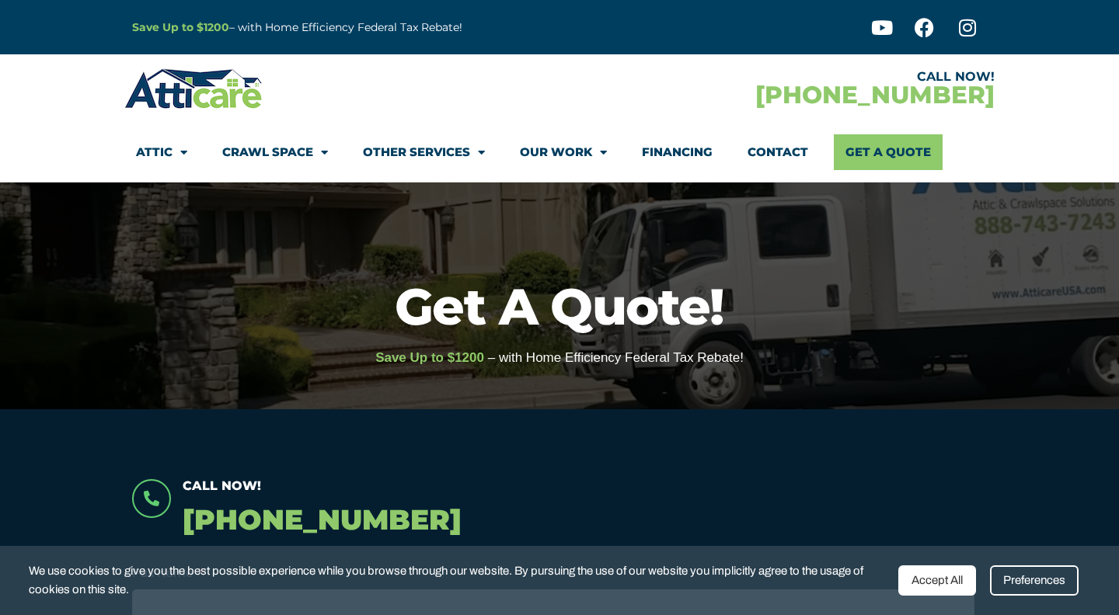 This screenshot has width=1119, height=615. I want to click on a: Financing, so click(677, 152).